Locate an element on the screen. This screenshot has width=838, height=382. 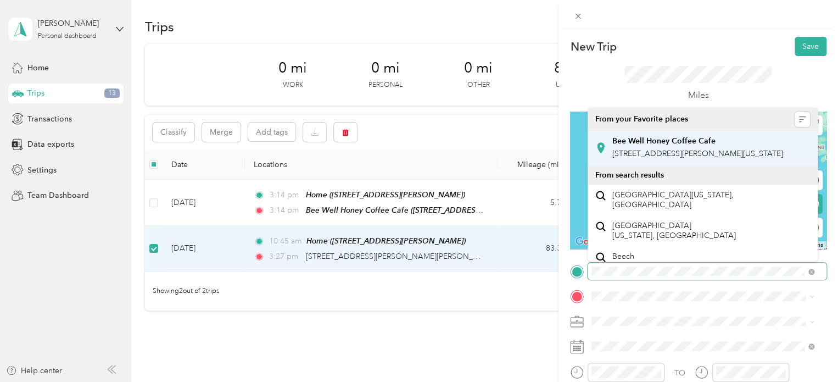
p: Miles is located at coordinates (699, 95).